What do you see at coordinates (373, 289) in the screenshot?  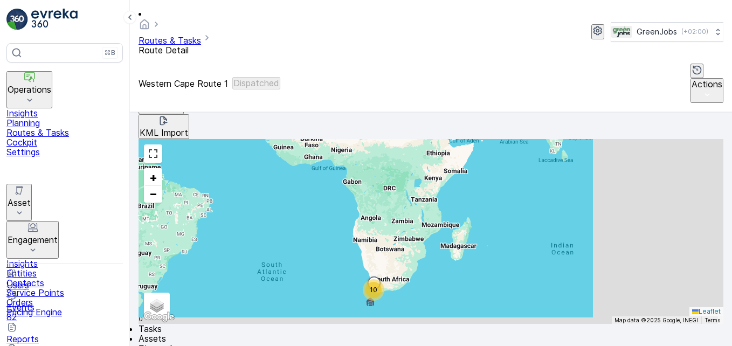 I see `span: 10` at bounding box center [373, 289].